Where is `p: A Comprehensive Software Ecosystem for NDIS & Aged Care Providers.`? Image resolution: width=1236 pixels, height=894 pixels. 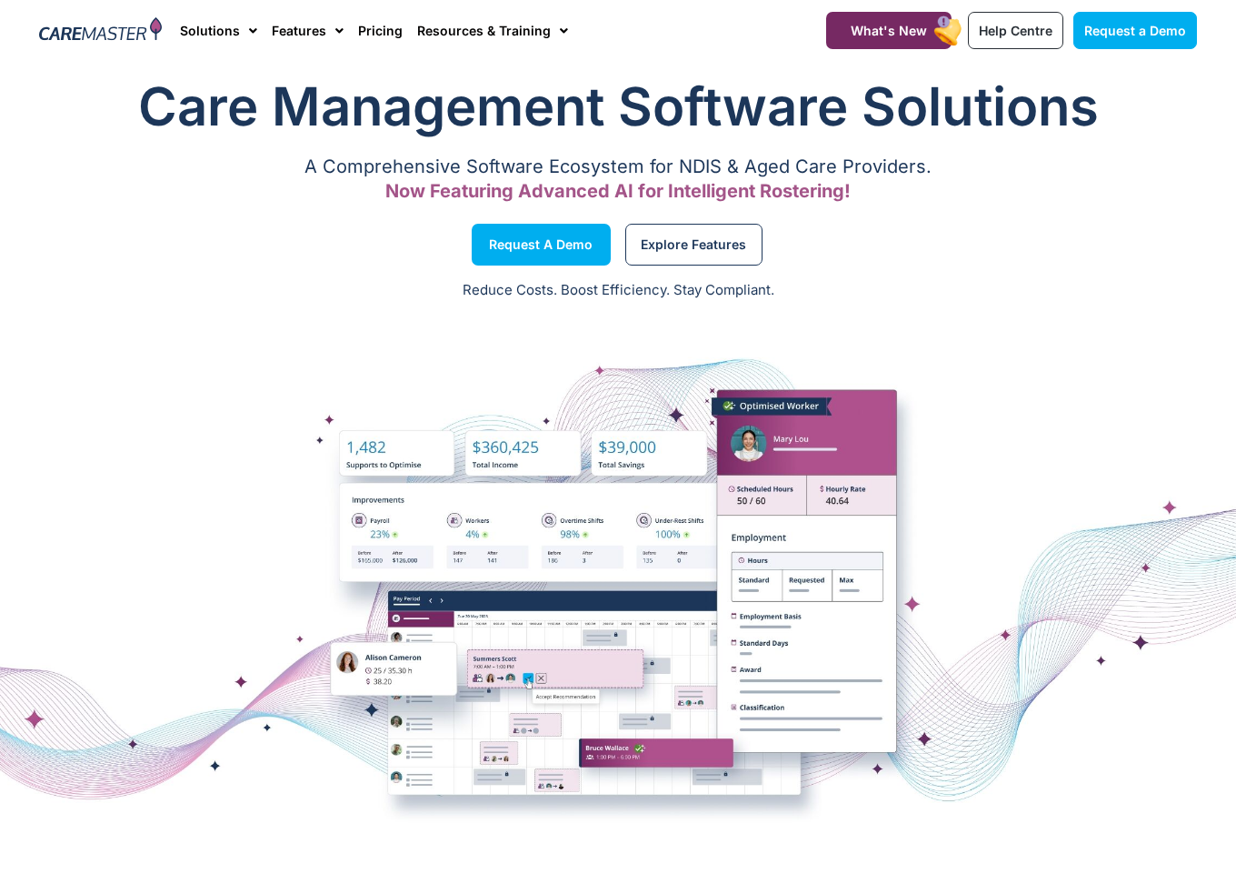
p: A Comprehensive Software Ecosystem for NDIS & Aged Care Providers. is located at coordinates (618, 166).